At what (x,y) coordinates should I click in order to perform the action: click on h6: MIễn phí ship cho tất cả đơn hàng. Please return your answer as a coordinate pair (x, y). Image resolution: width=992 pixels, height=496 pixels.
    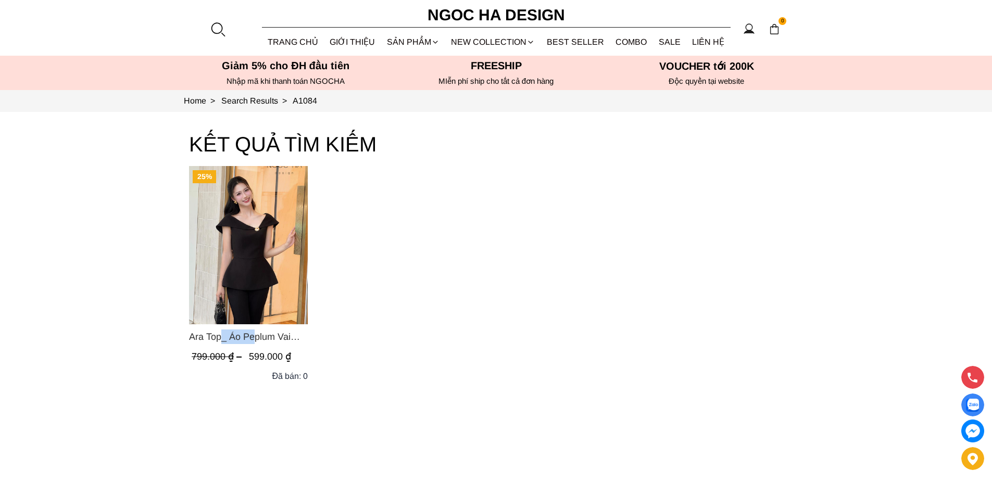
    Looking at the image, I should click on (496, 81).